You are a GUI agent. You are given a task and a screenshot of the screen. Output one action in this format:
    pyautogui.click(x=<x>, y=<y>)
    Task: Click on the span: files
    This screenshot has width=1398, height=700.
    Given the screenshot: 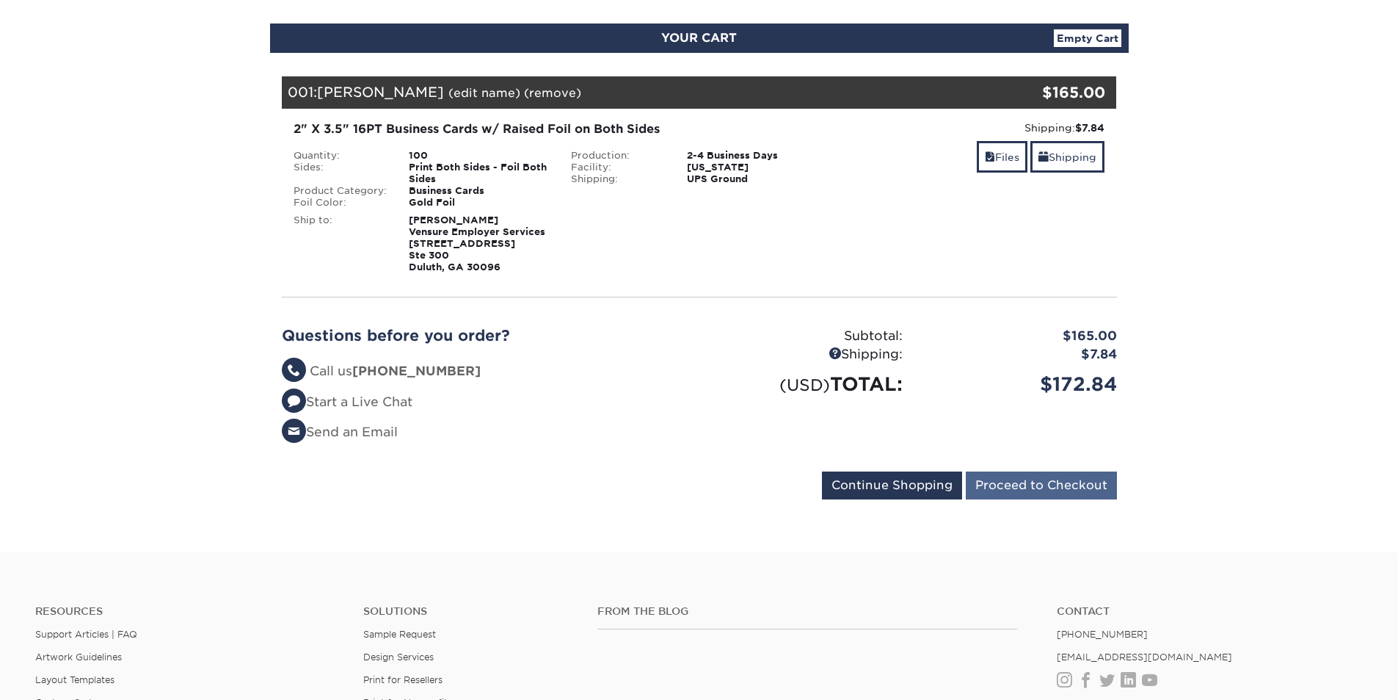 What is the action you would take?
    pyautogui.click(x=990, y=157)
    